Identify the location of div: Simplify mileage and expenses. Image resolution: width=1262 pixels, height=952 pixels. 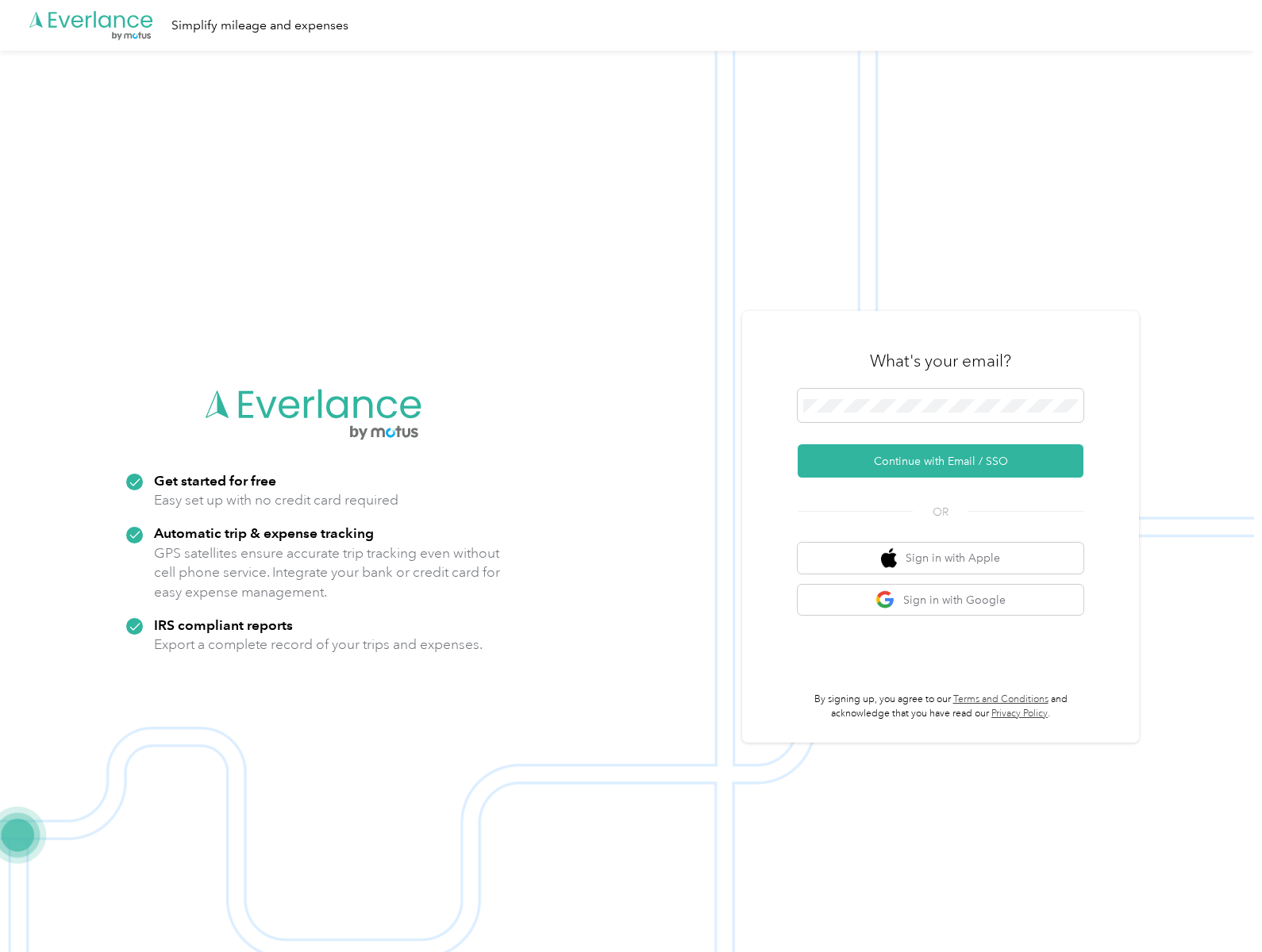
(259, 26).